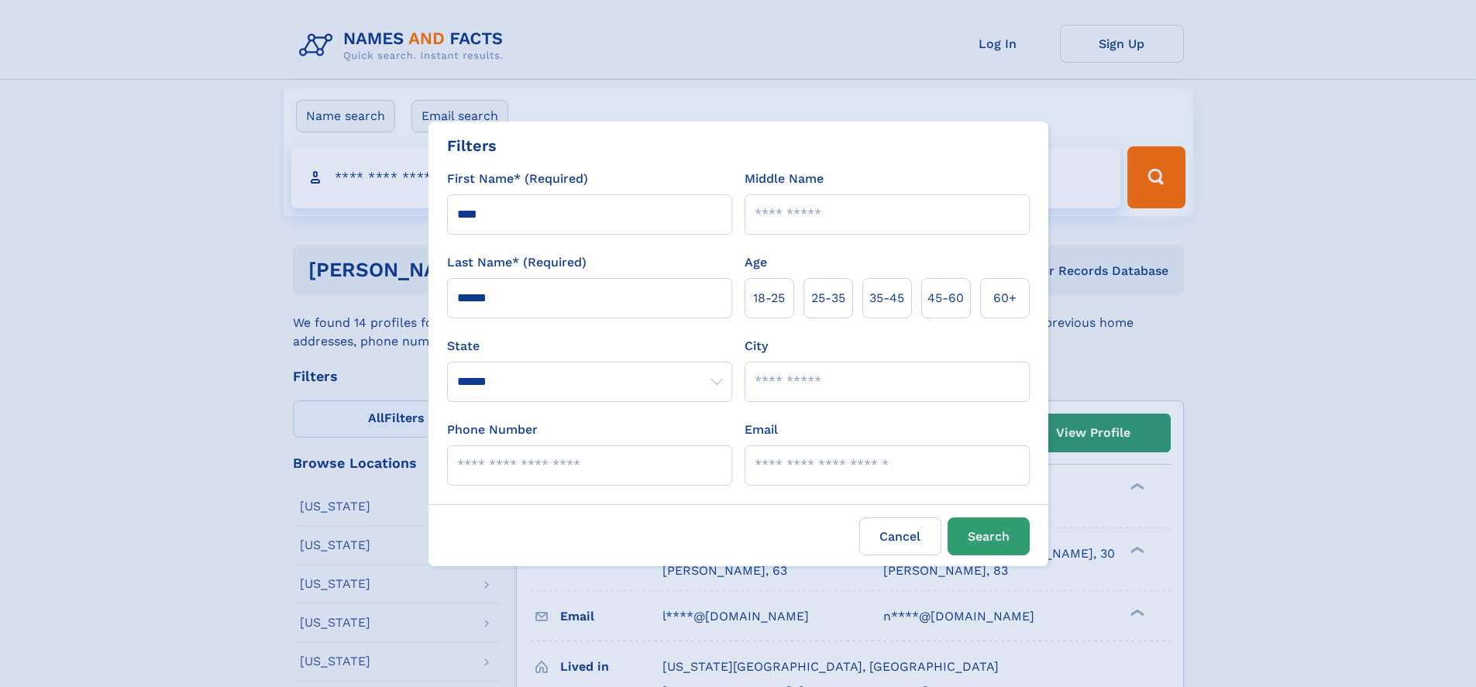 The image size is (1476, 687). I want to click on label: Cancel, so click(900, 536).